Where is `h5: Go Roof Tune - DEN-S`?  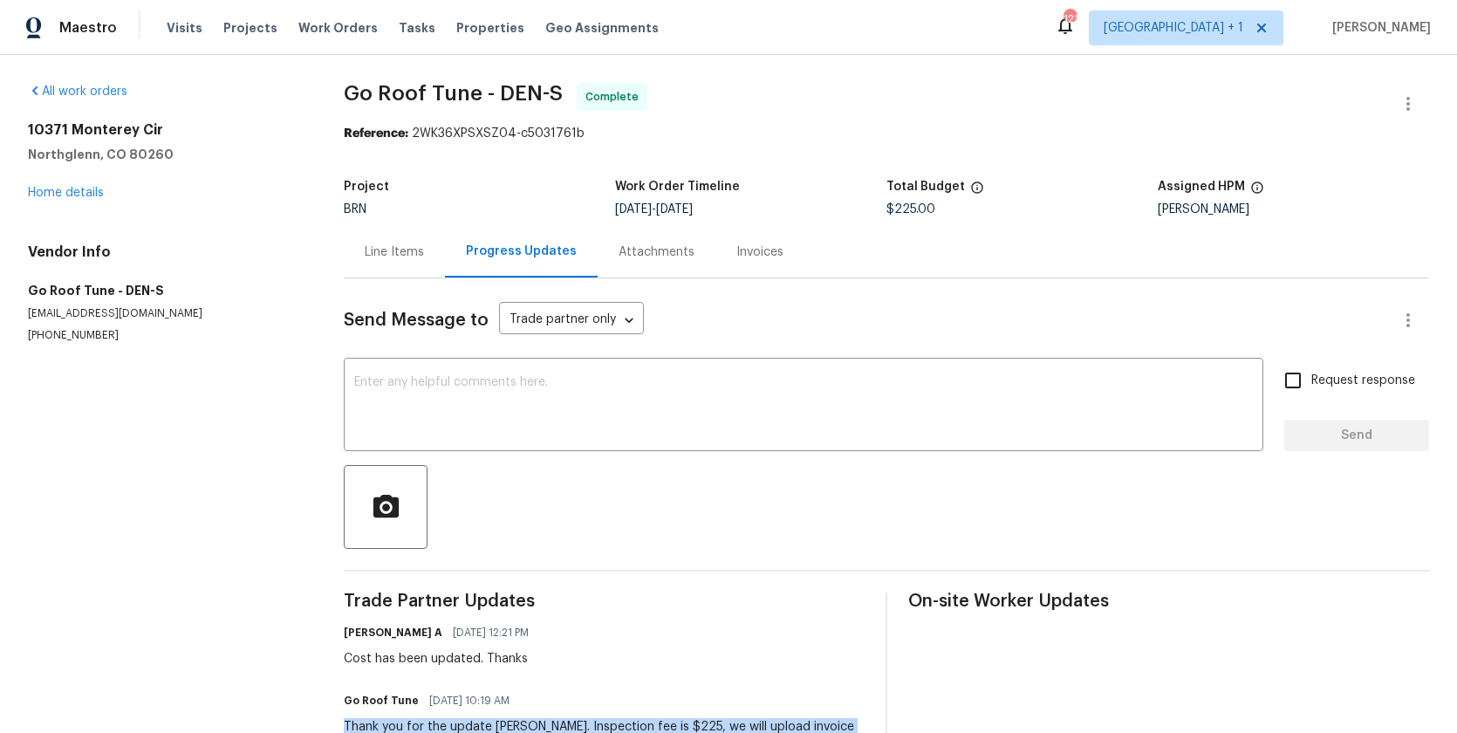
h5: Go Roof Tune - DEN-S is located at coordinates (165, 291).